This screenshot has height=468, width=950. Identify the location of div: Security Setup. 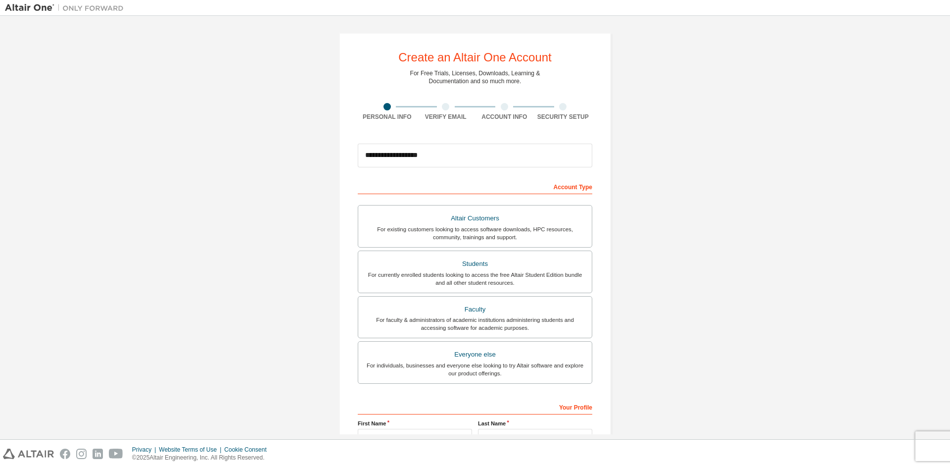
(563, 117).